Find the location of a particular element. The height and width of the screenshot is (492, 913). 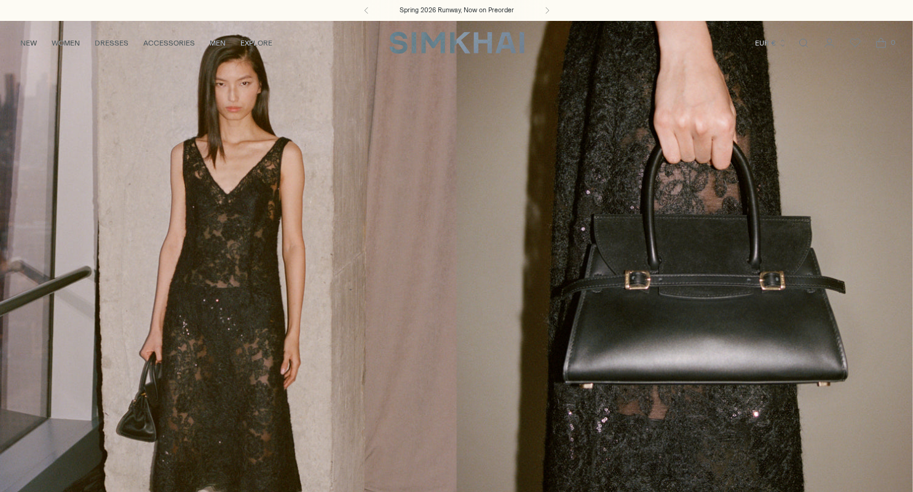

a: WOMEN is located at coordinates (66, 43).